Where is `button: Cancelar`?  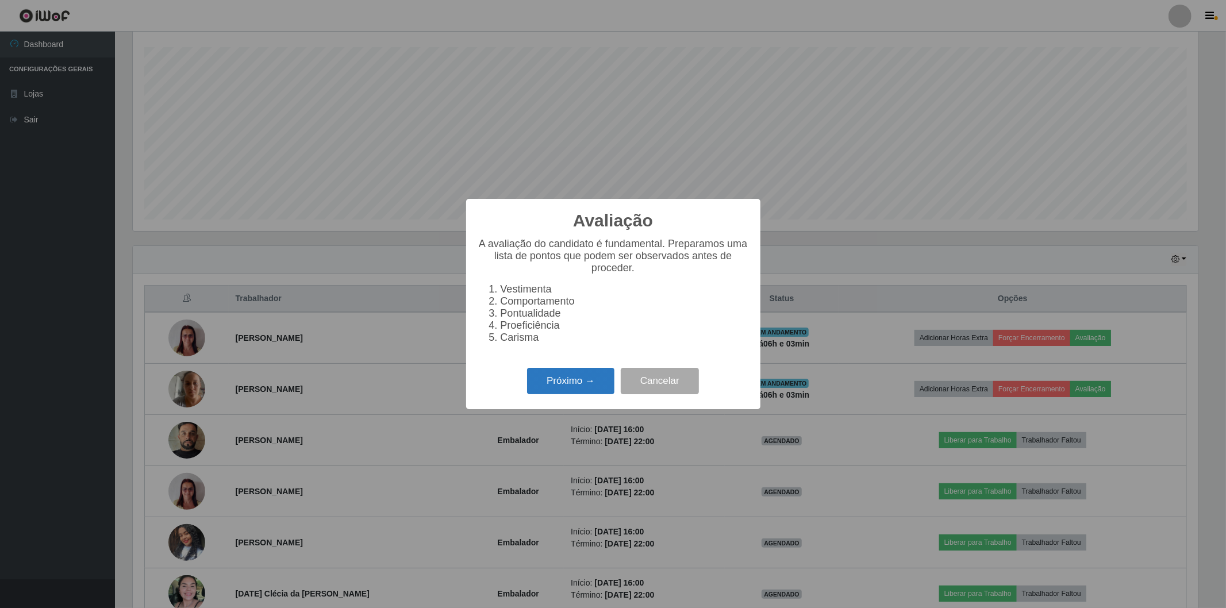 button: Cancelar is located at coordinates (660, 381).